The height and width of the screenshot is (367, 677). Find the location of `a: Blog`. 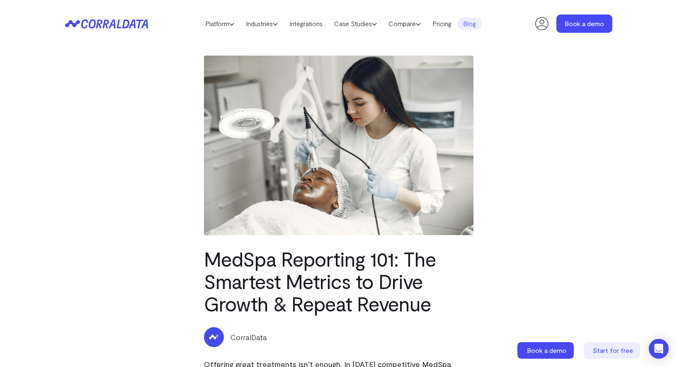

a: Blog is located at coordinates (469, 24).